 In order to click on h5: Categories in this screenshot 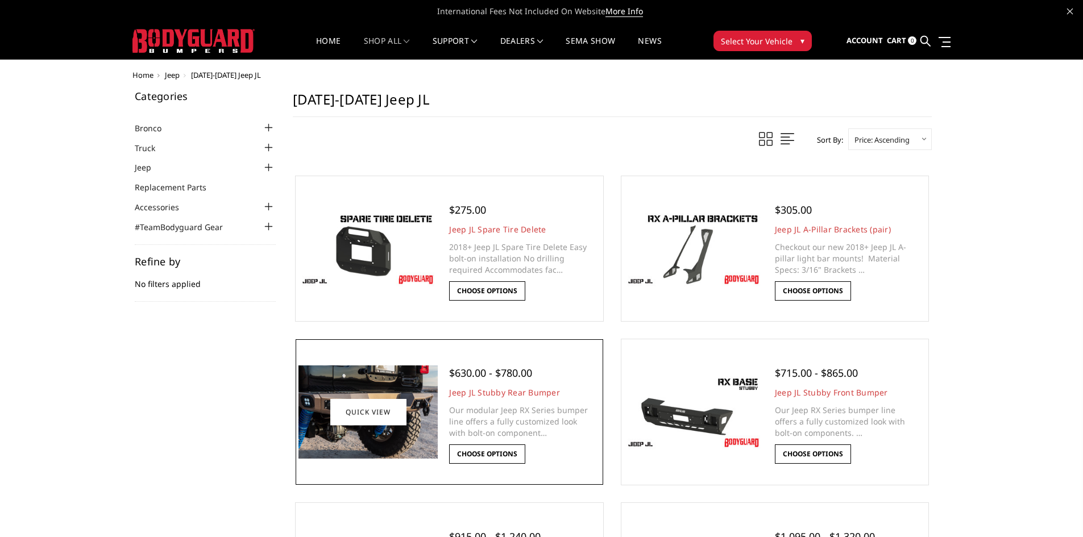, I will do `click(205, 96)`.